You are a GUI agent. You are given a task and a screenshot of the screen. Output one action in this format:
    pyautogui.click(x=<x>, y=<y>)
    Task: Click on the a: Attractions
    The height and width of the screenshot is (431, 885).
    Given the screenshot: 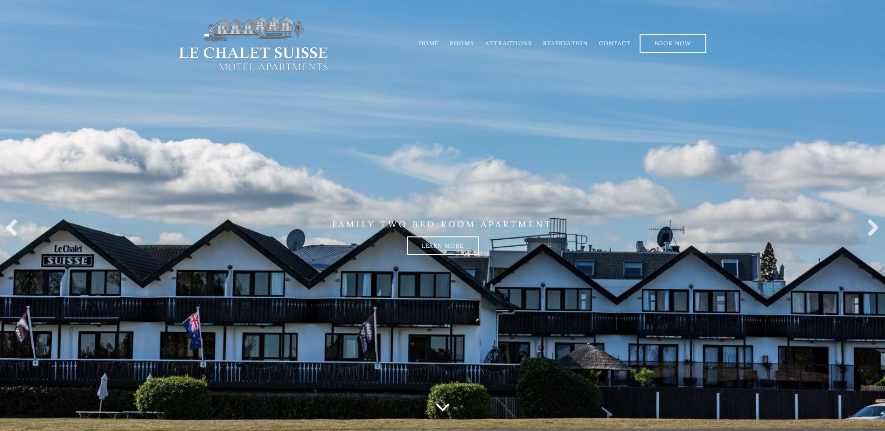 What is the action you would take?
    pyautogui.click(x=509, y=43)
    